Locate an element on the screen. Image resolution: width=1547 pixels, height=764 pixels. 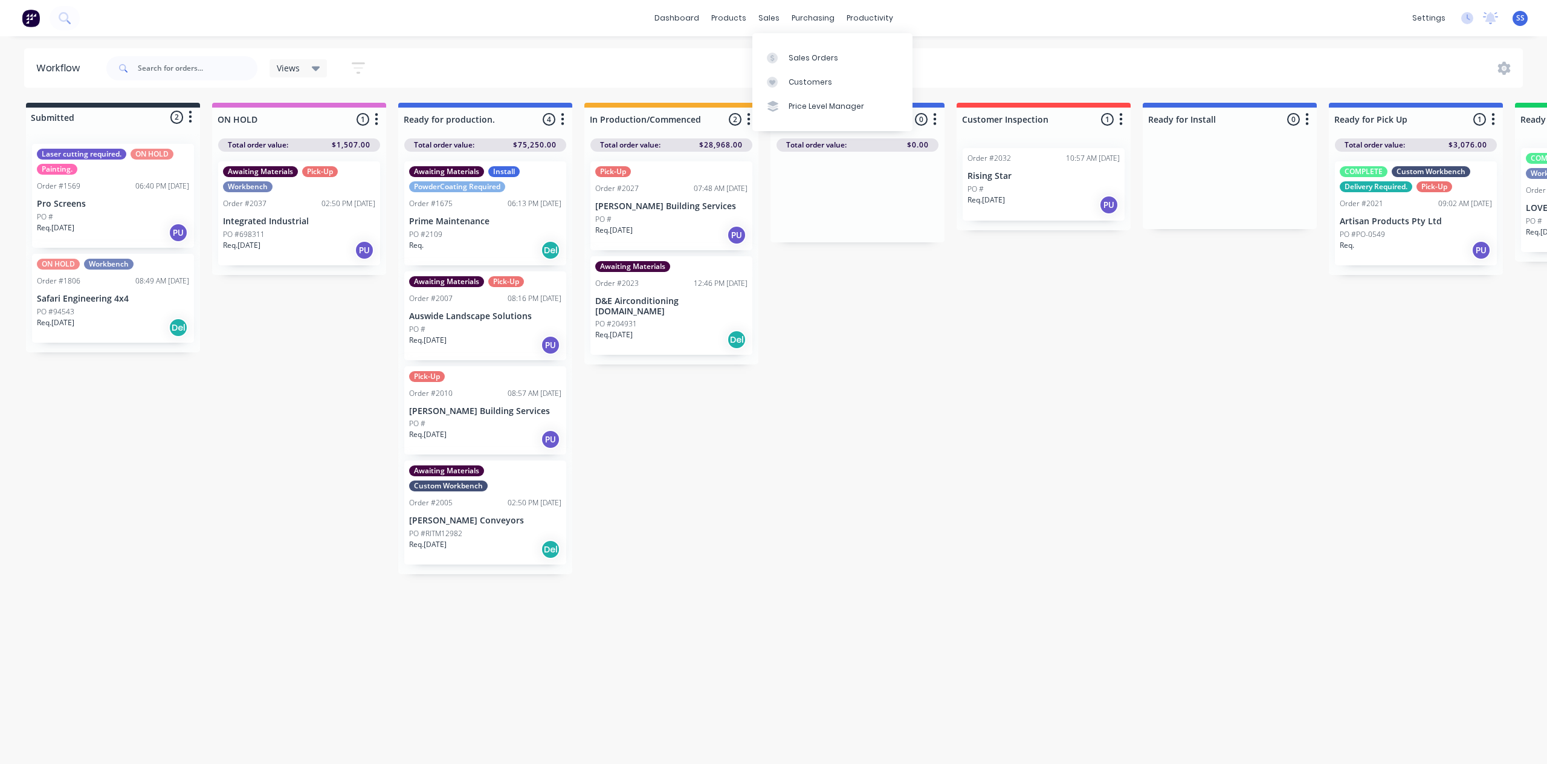
p: Integrated Industrial is located at coordinates (299, 221).